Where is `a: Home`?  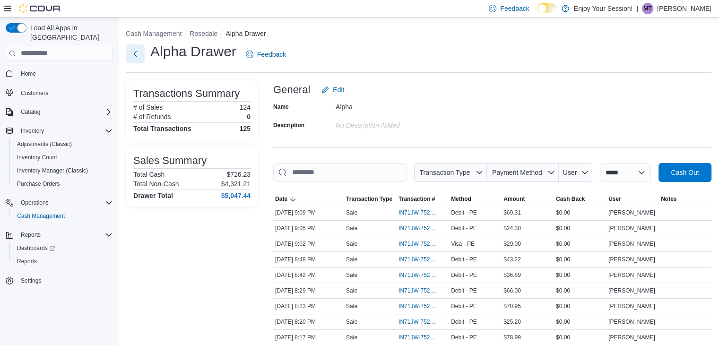
a: Home is located at coordinates (28, 74).